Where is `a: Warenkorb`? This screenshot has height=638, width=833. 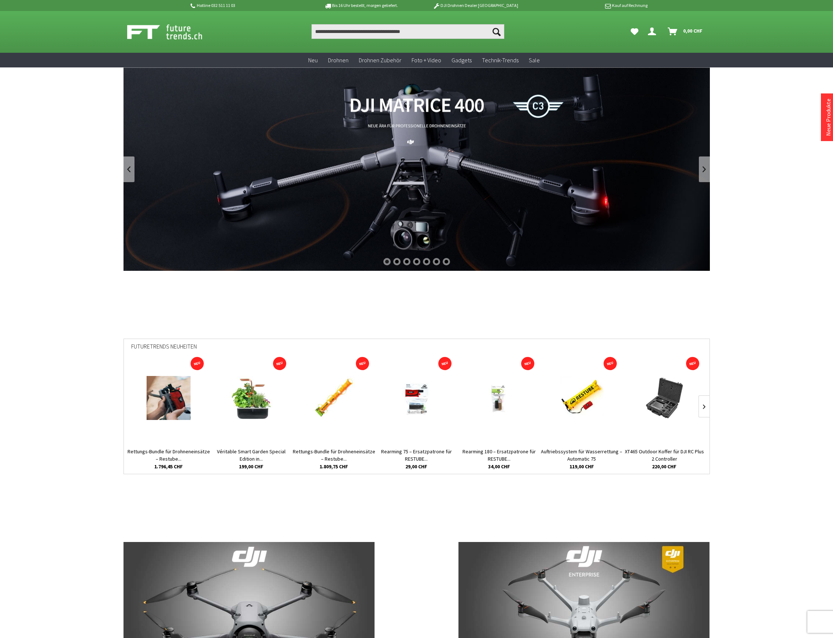 a: Warenkorb is located at coordinates (685, 32).